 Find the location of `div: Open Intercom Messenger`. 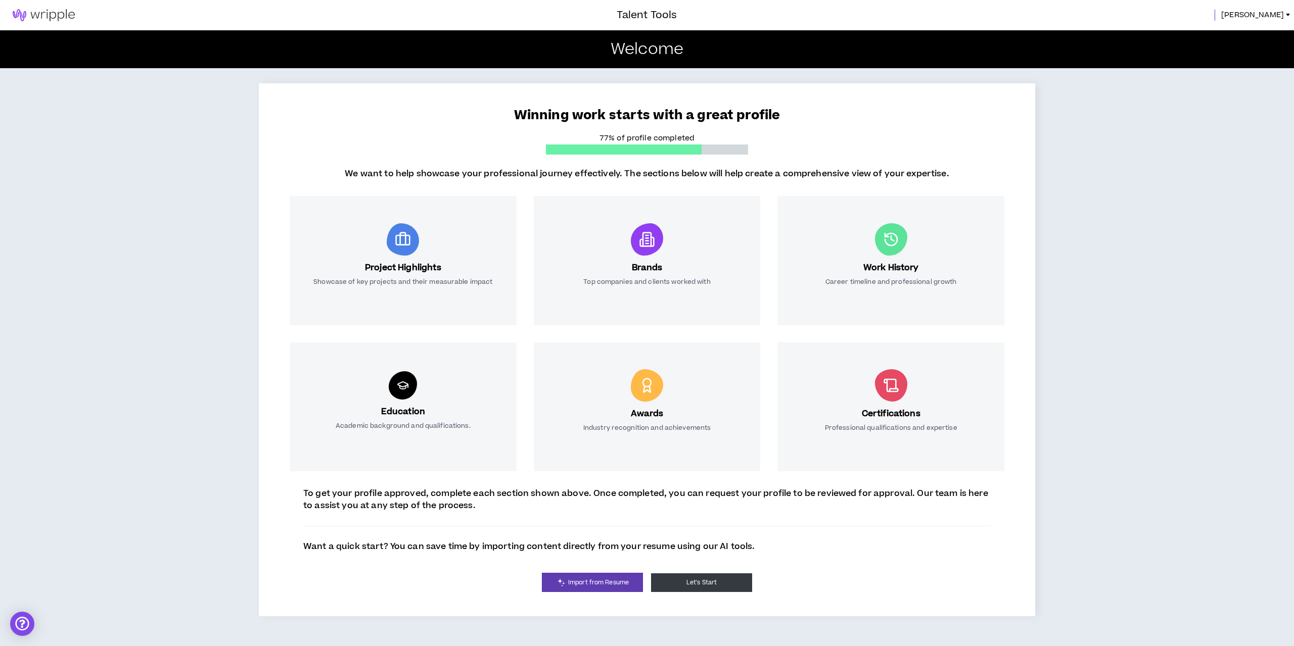

div: Open Intercom Messenger is located at coordinates (22, 624).